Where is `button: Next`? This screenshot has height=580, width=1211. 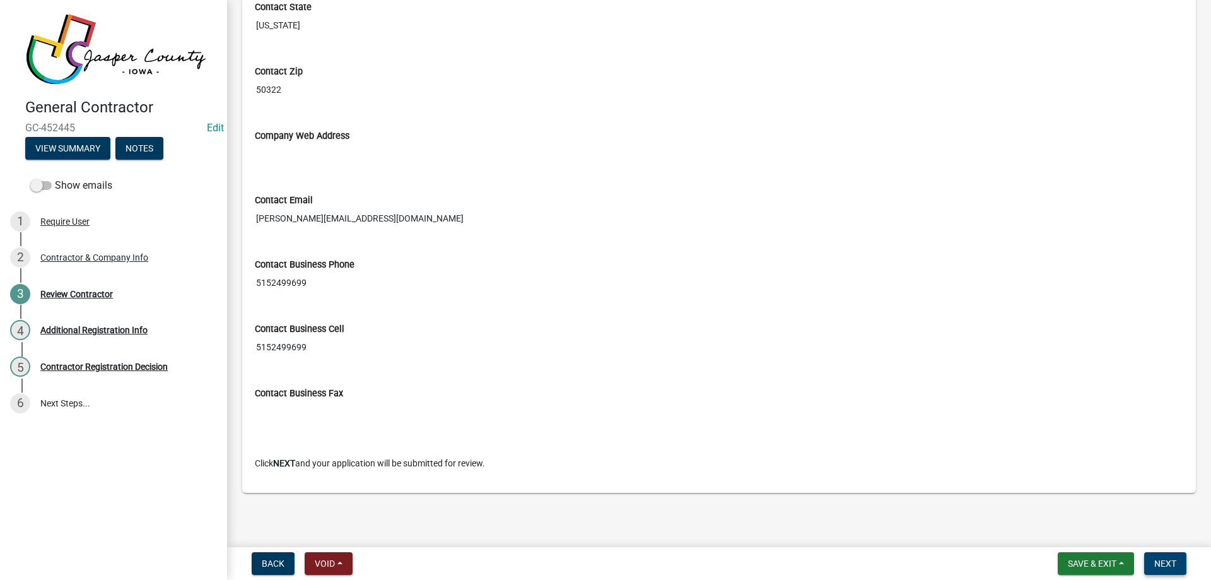
button: Next is located at coordinates (1165, 563).